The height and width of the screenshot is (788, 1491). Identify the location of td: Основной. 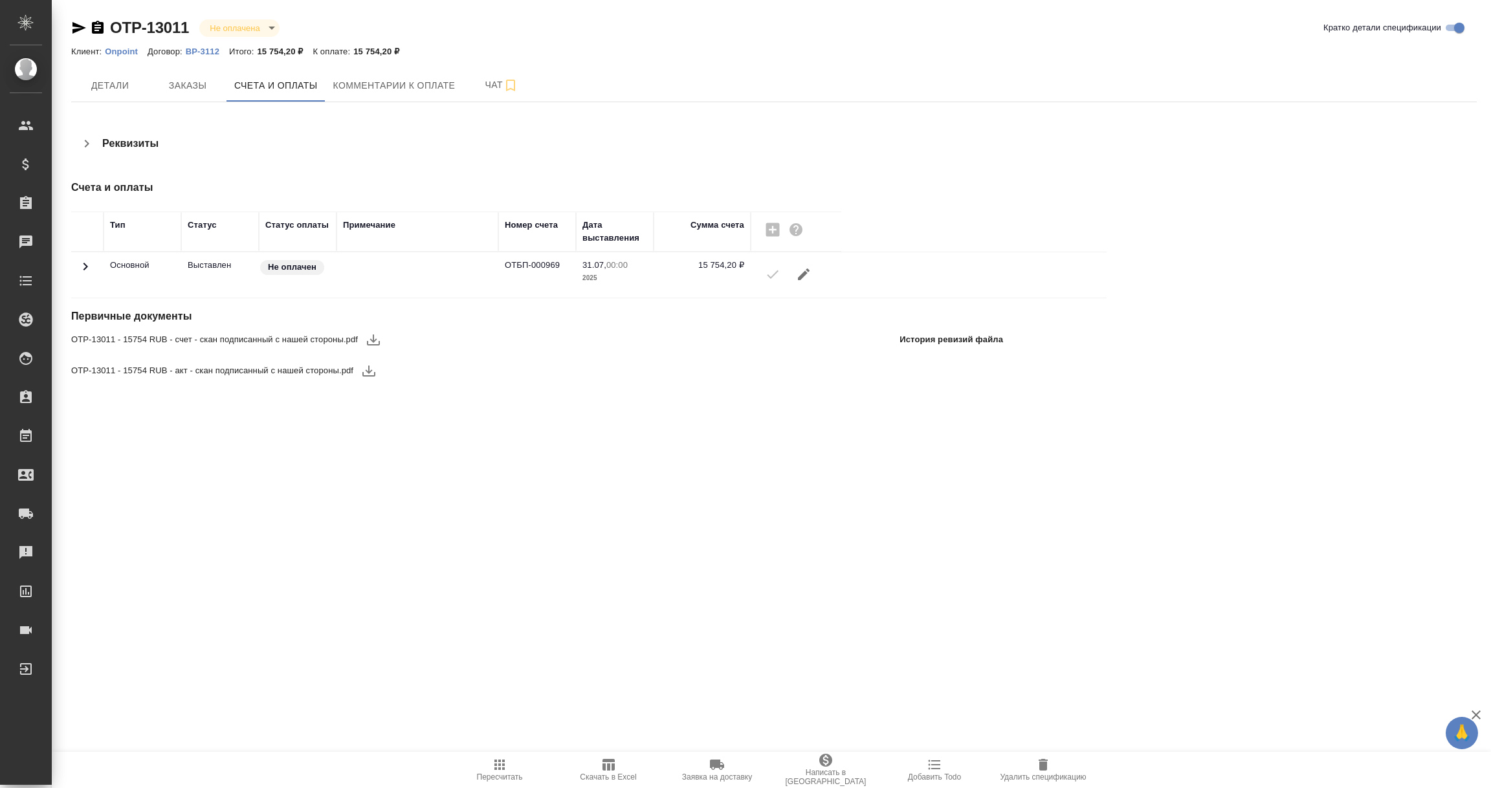
(142, 275).